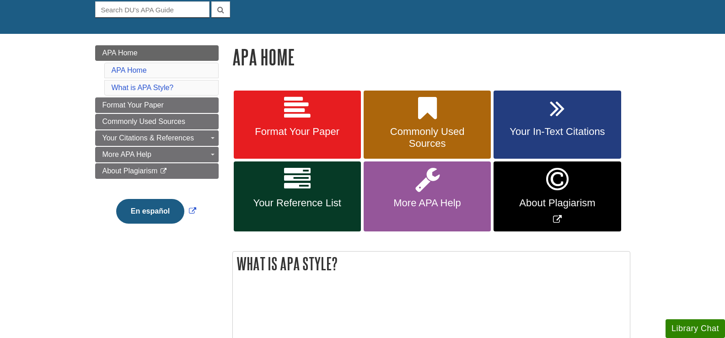 The width and height of the screenshot is (725, 338). What do you see at coordinates (431, 57) in the screenshot?
I see `h1: APA Home` at bounding box center [431, 57].